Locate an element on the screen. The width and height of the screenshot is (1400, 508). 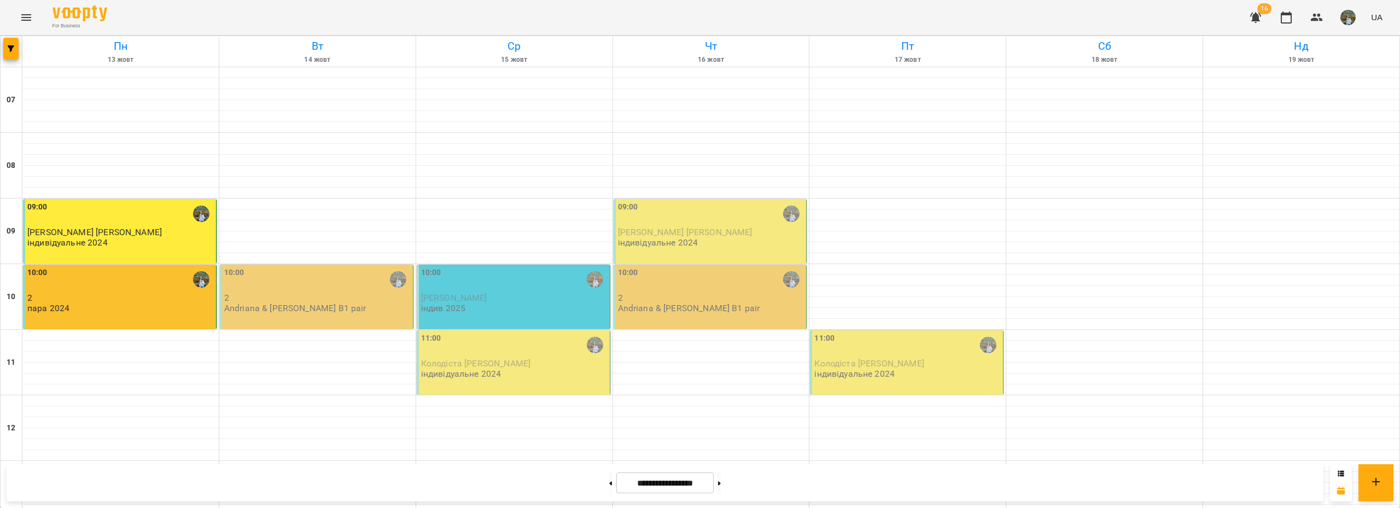
p: індив 2025 is located at coordinates (443, 308).